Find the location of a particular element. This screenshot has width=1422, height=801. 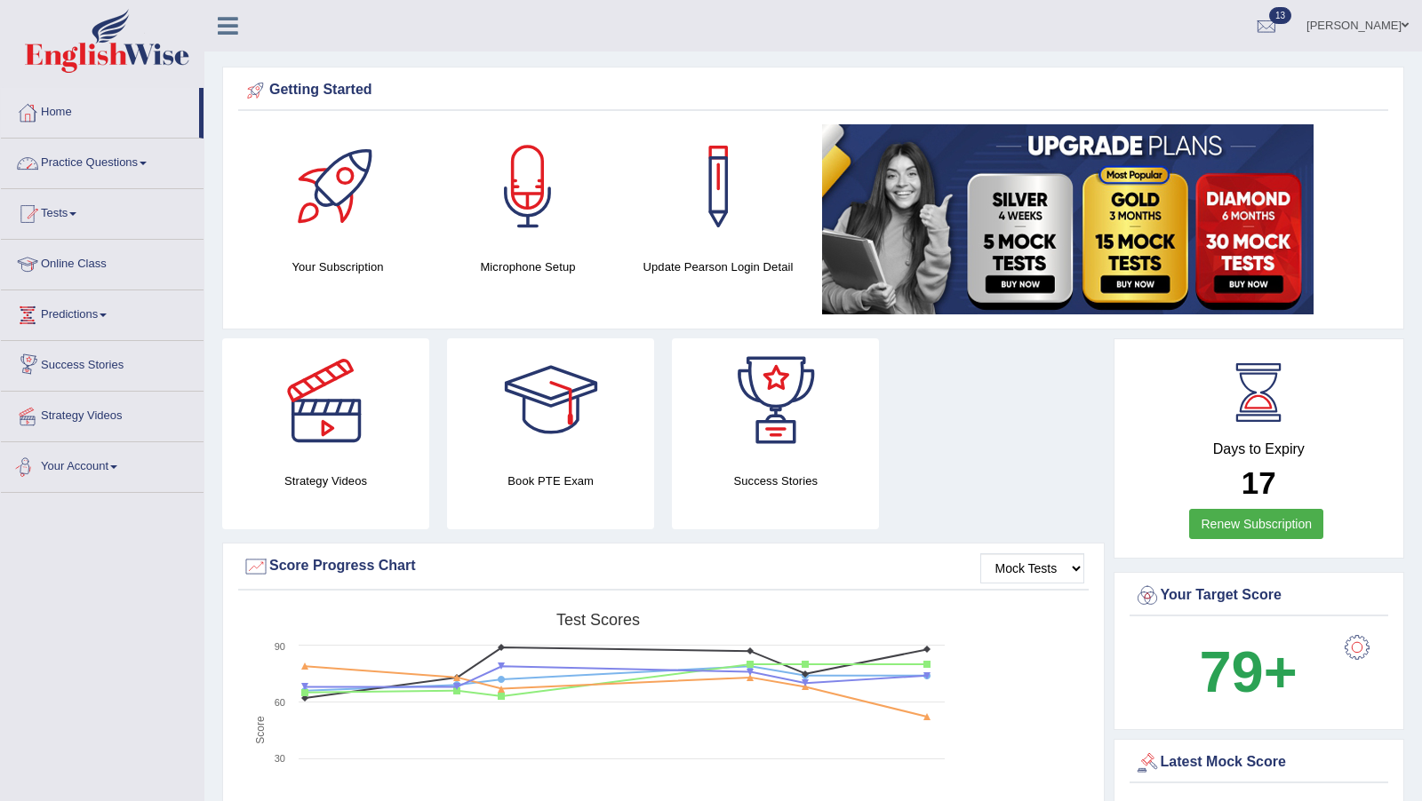

a: Predictions is located at coordinates (102, 313).